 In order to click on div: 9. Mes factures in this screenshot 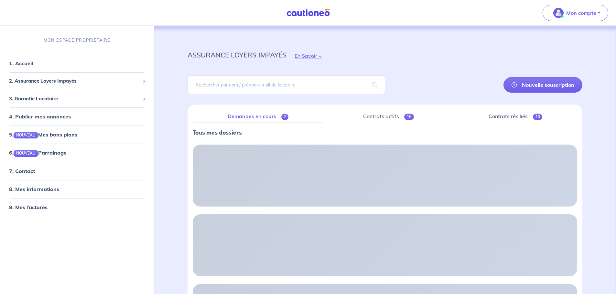, I will do `click(77, 208)`.